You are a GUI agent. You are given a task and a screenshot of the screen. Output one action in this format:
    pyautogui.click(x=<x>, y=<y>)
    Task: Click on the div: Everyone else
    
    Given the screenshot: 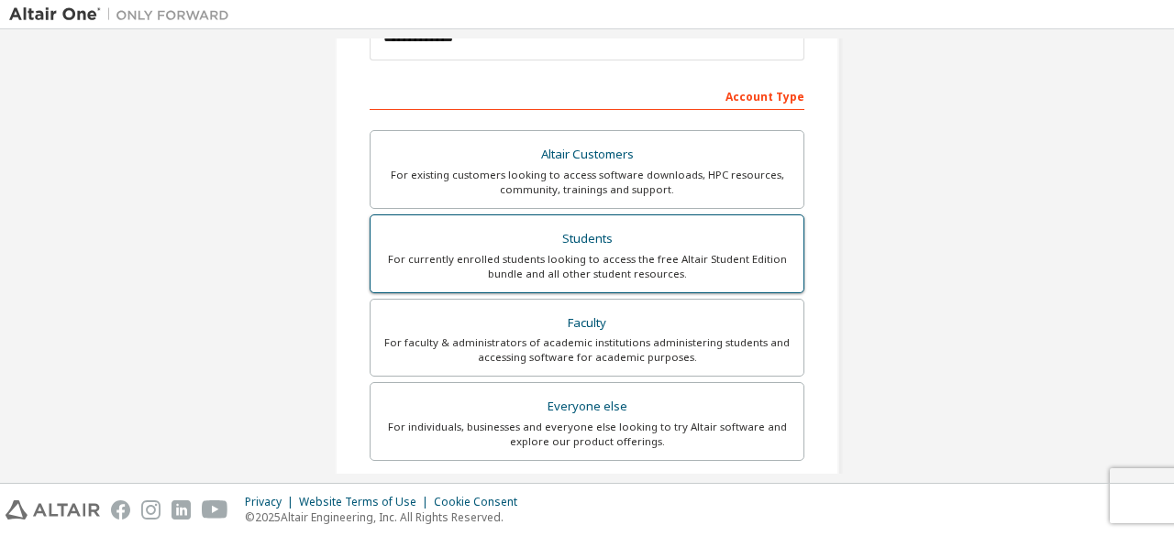 What is the action you would take?
    pyautogui.click(x=587, y=407)
    